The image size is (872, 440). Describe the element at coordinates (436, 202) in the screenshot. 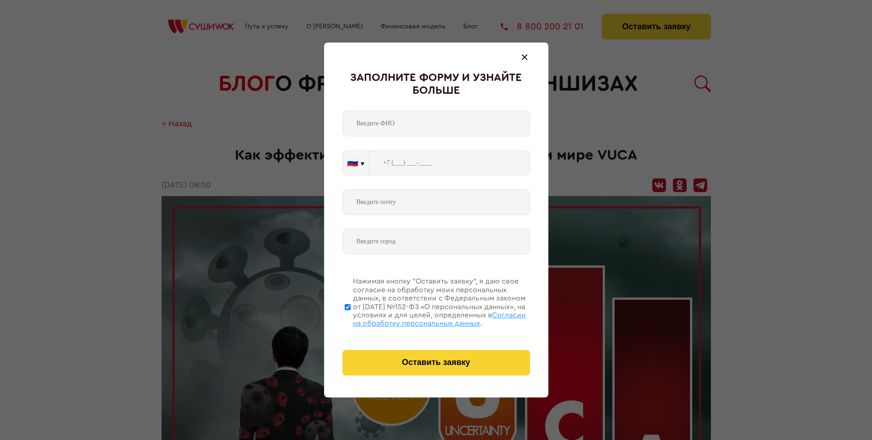

I see `input: Введите почту` at that location.